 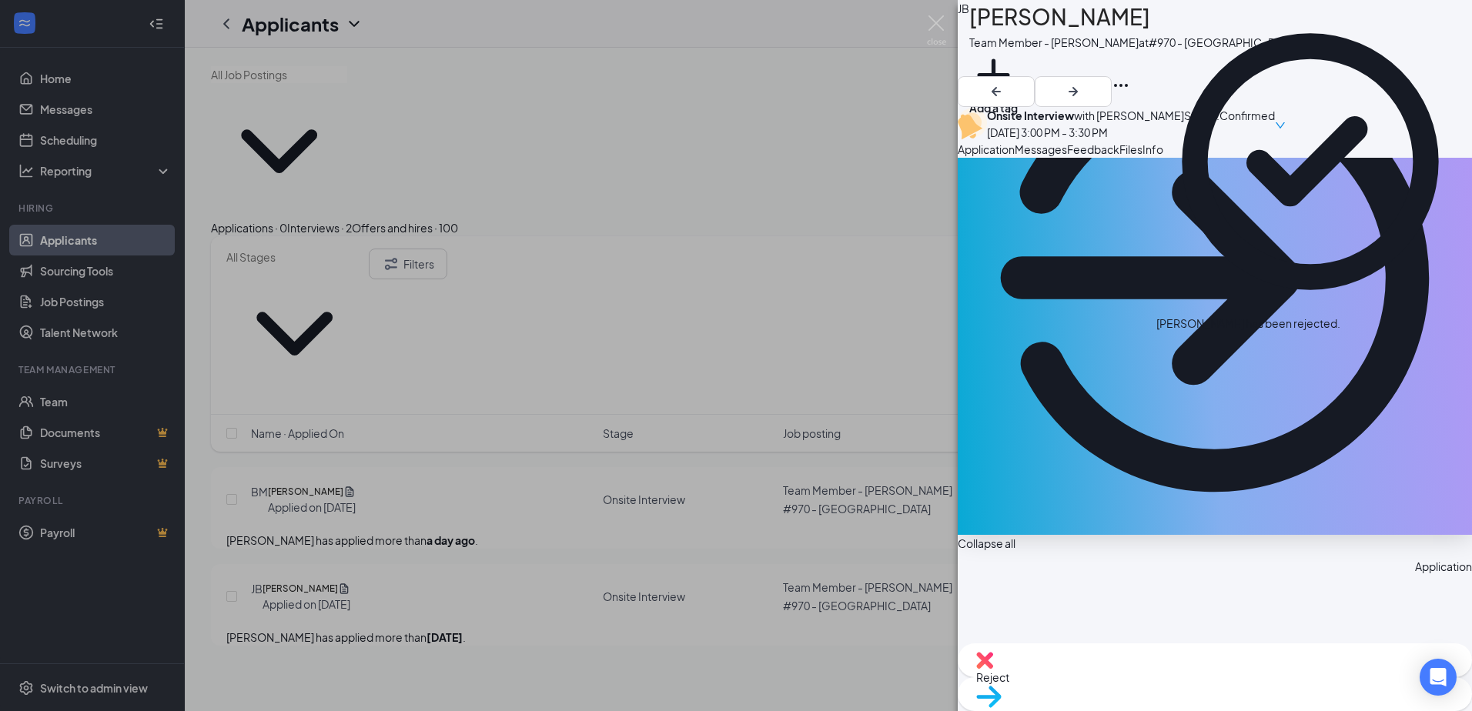 What do you see at coordinates (1131, 149) in the screenshot?
I see `span: Files` at bounding box center [1131, 149].